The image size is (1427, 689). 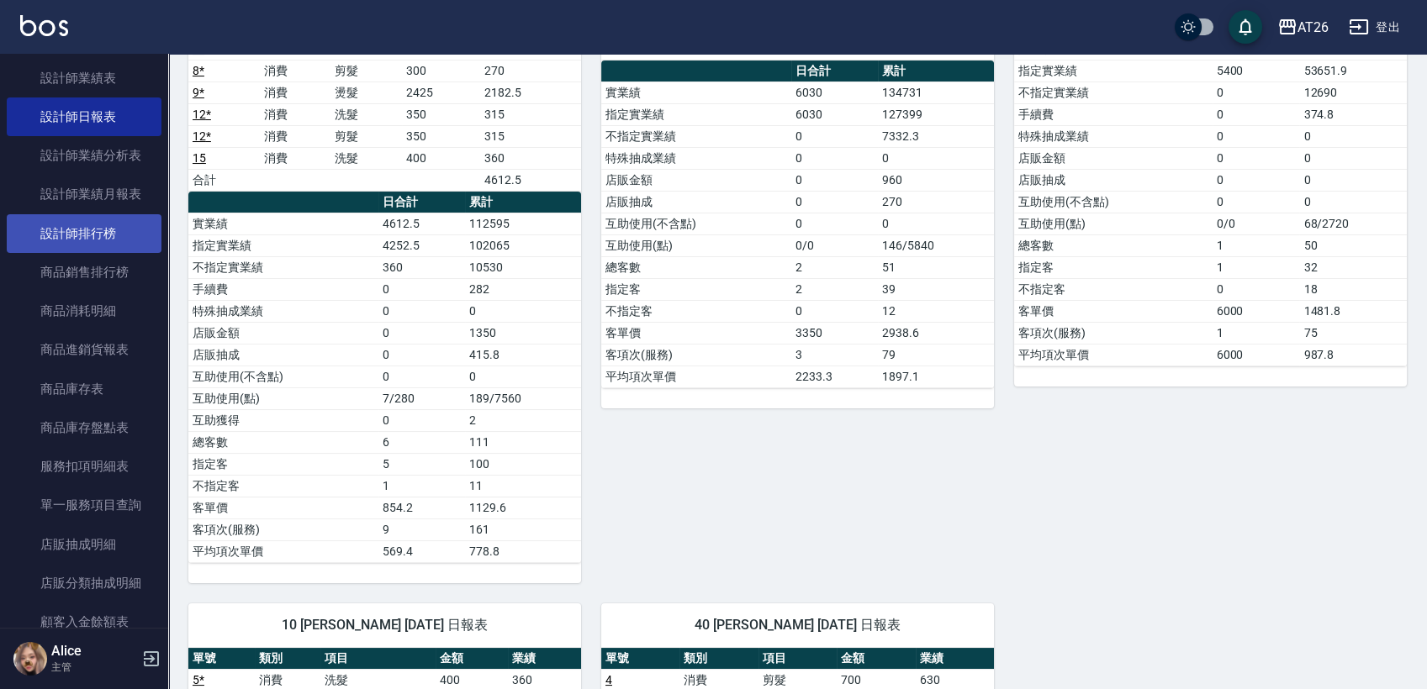 I want to click on td: 270, so click(x=936, y=202).